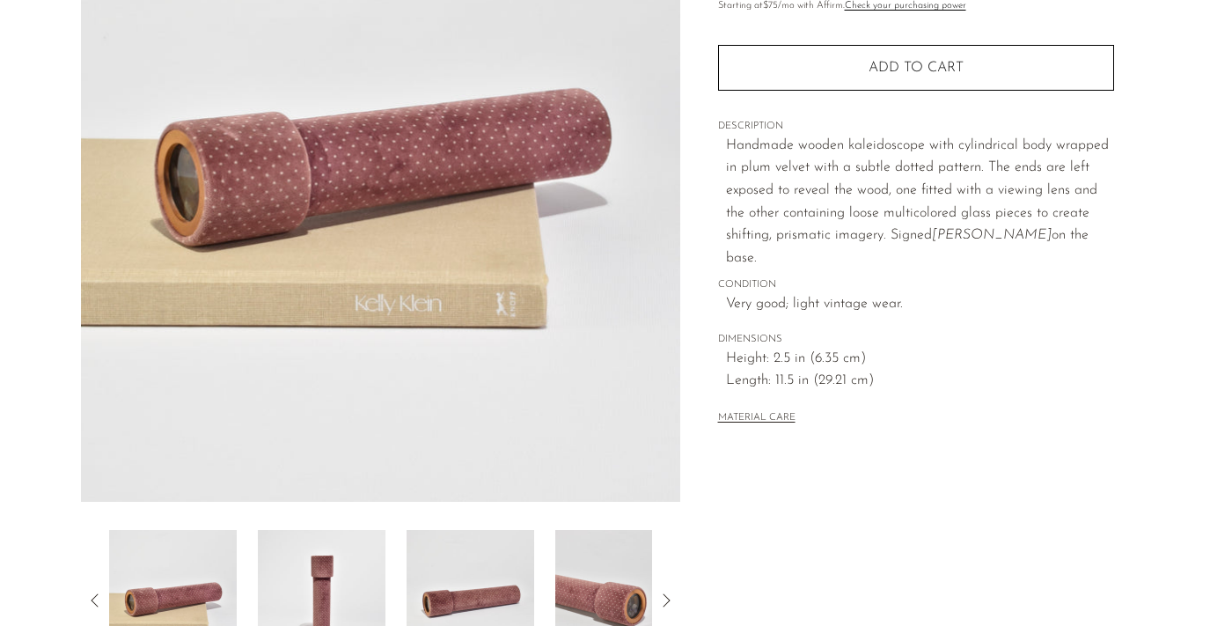 The height and width of the screenshot is (626, 1232). What do you see at coordinates (770, 5) in the screenshot?
I see `span: $75` at bounding box center [770, 5].